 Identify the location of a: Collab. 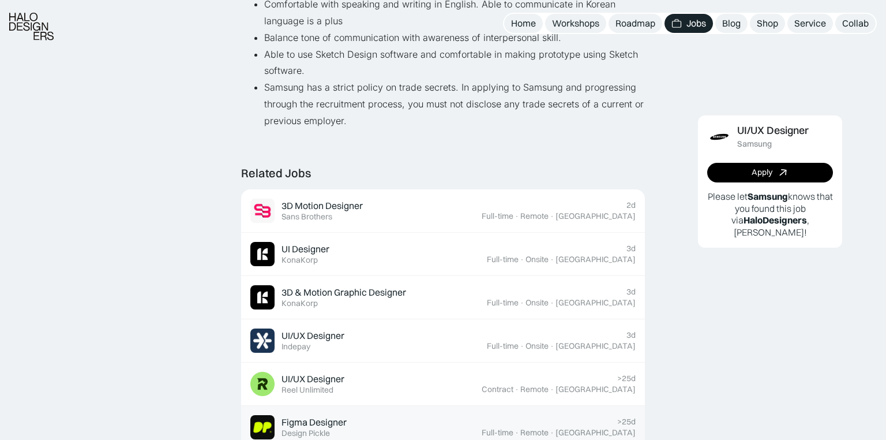
(856, 23).